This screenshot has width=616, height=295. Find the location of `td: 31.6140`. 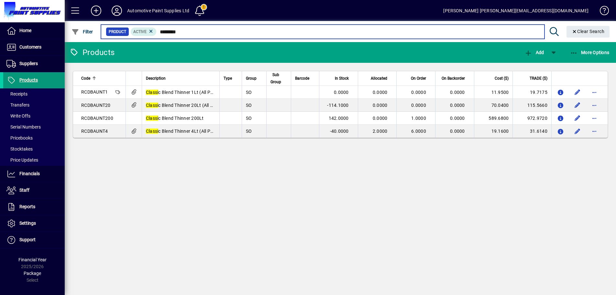

td: 31.6140 is located at coordinates (532, 131).